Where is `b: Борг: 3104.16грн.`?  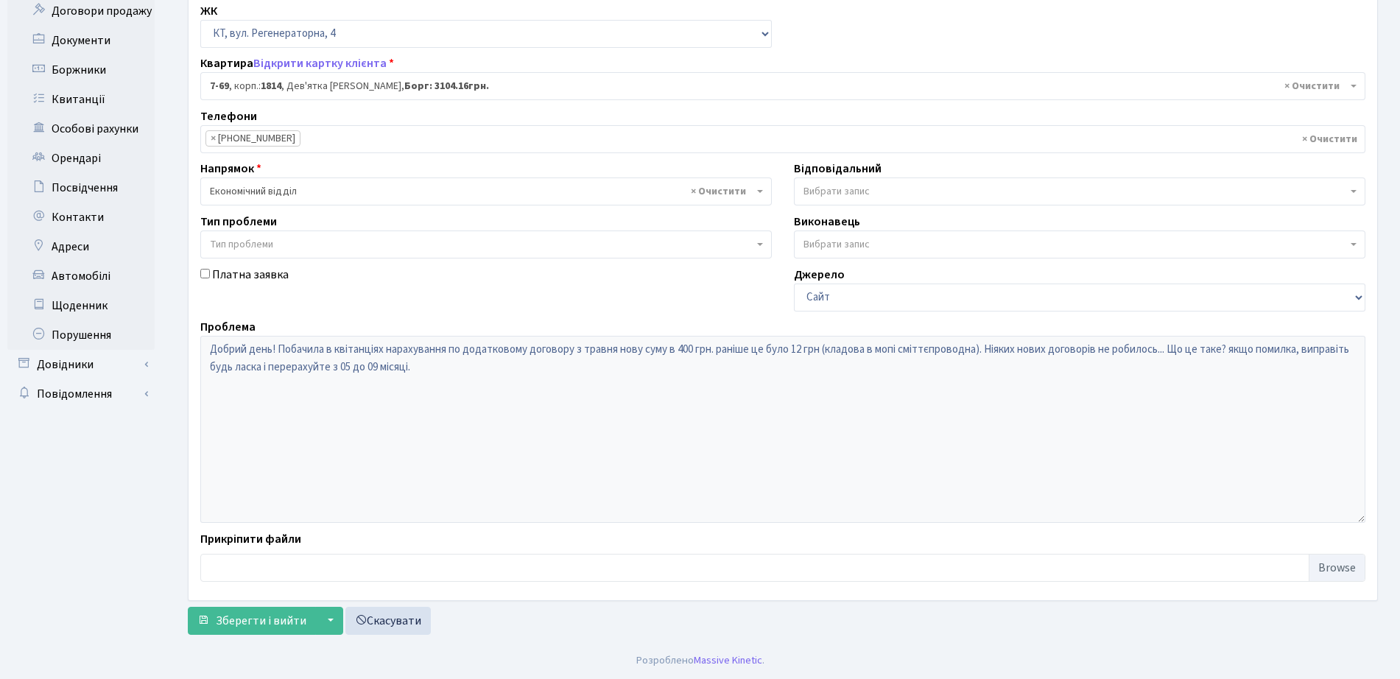 b: Борг: 3104.16грн. is located at coordinates (446, 86).